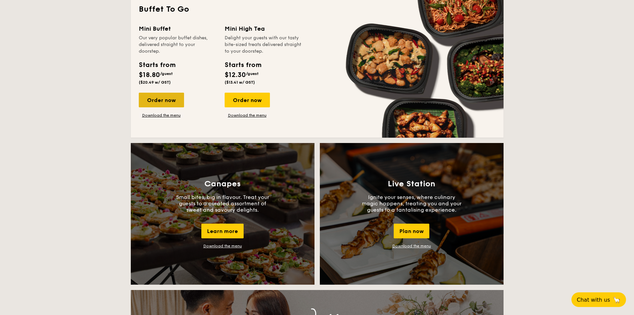 Image resolution: width=634 pixels, height=315 pixels. What do you see at coordinates (149, 75) in the screenshot?
I see `span: $18.80` at bounding box center [149, 75].